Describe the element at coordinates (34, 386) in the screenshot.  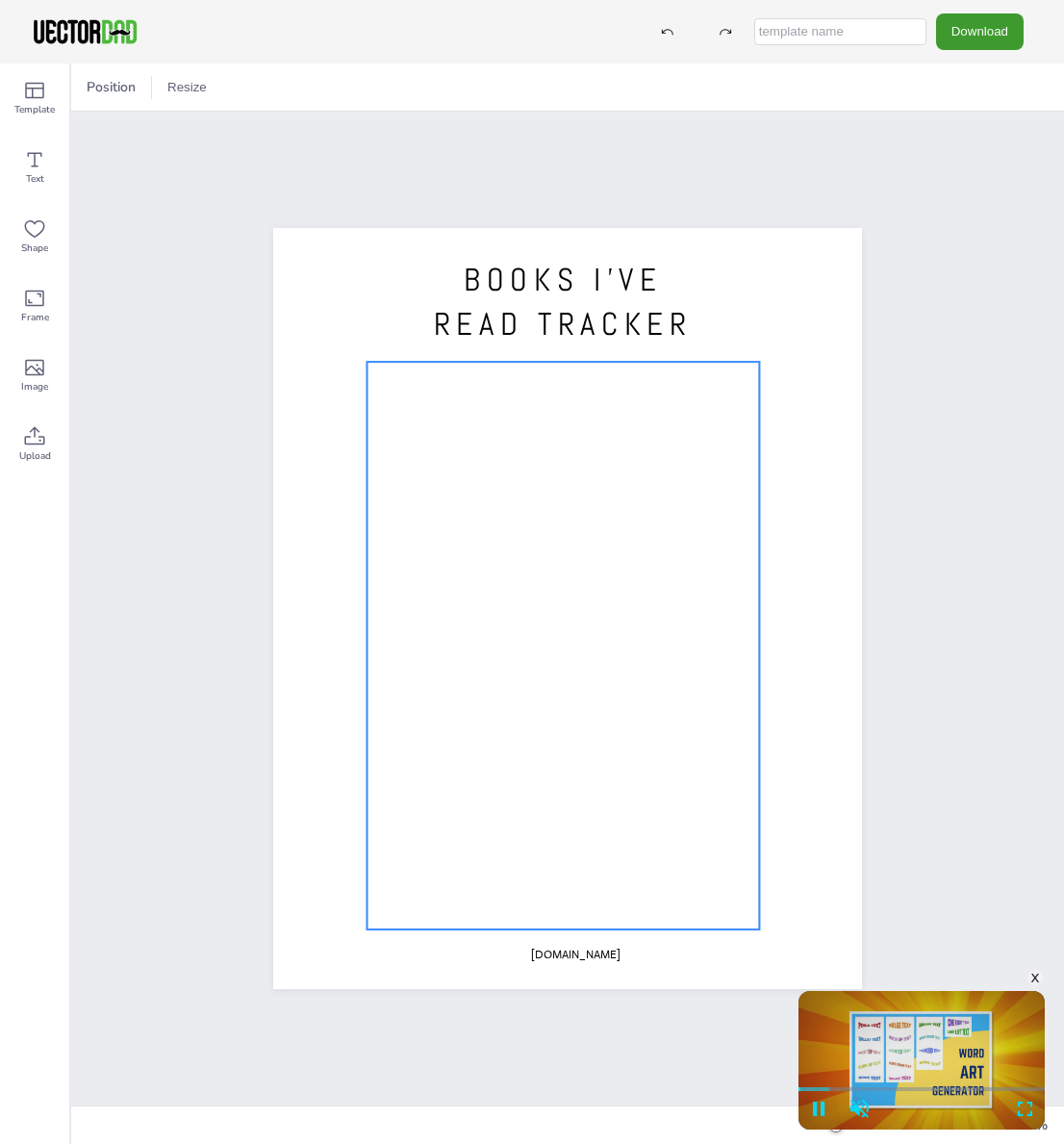
I see `span: Image` at that location.